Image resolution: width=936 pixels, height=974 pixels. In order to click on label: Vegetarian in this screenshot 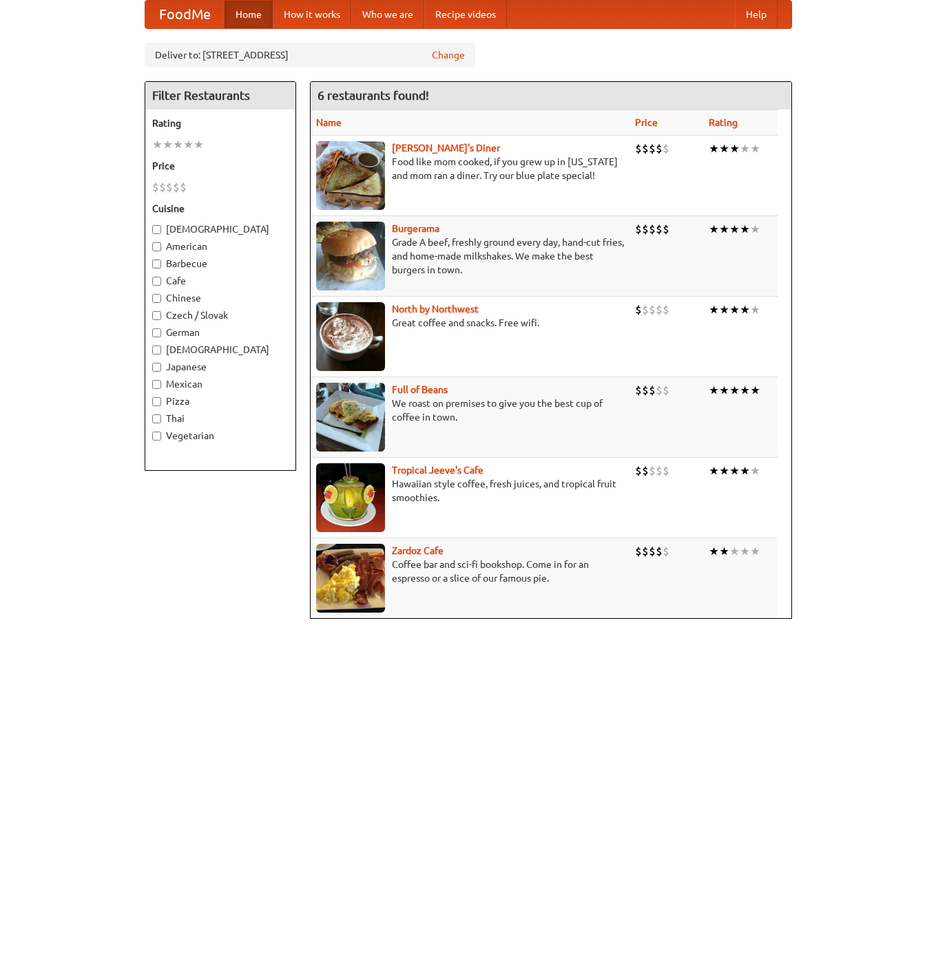, I will do `click(220, 436)`.